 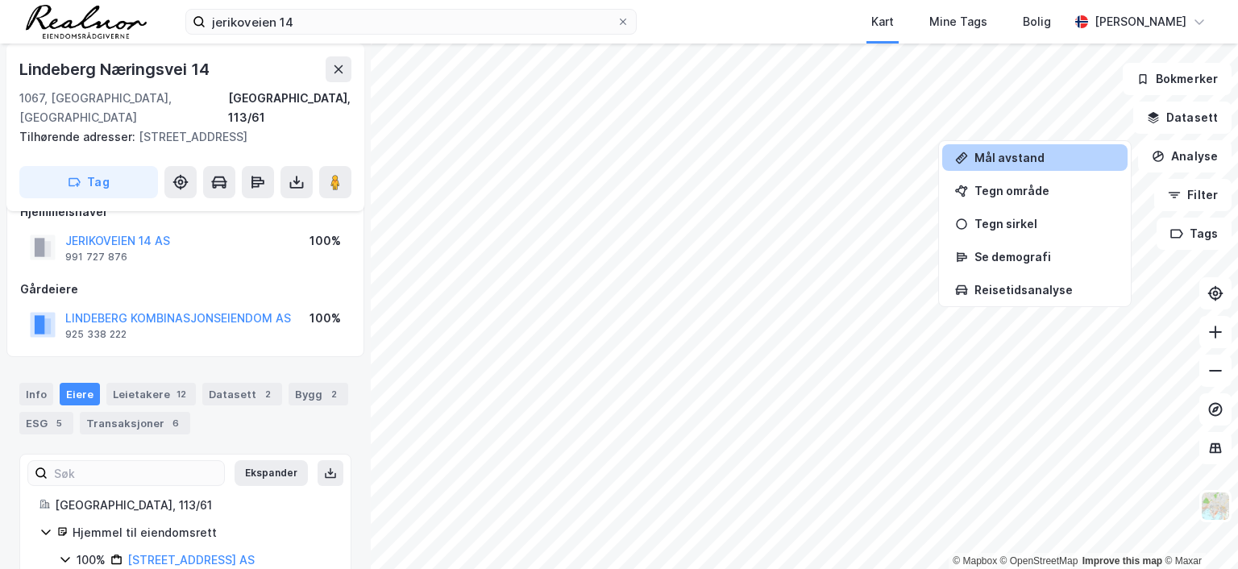 I want to click on div: Datasett, so click(x=242, y=394).